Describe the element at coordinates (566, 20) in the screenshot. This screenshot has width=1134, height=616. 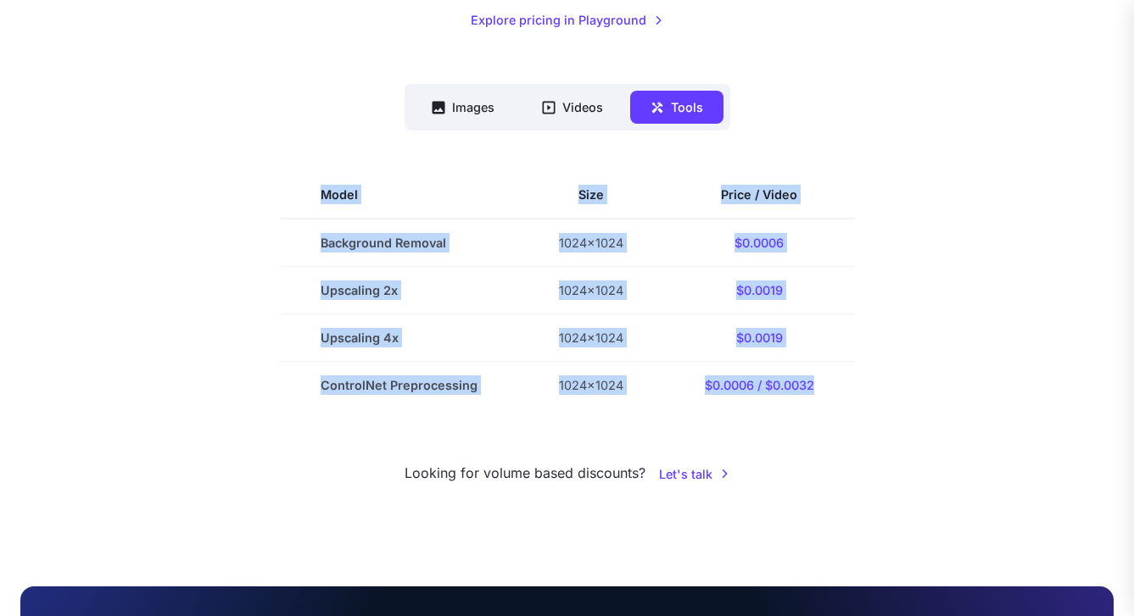
I see `a: Explore pricing in Playground` at that location.